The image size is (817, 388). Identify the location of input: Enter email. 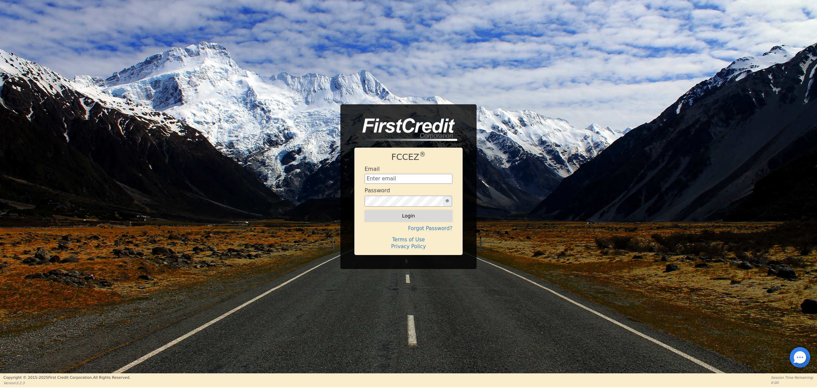
(409, 179).